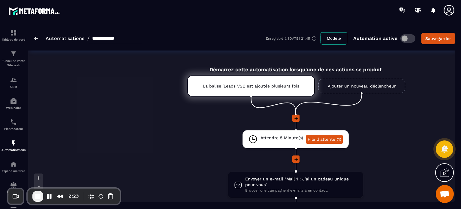 The image size is (461, 209). What do you see at coordinates (36, 38) in the screenshot?
I see `img: arrow` at bounding box center [36, 38].